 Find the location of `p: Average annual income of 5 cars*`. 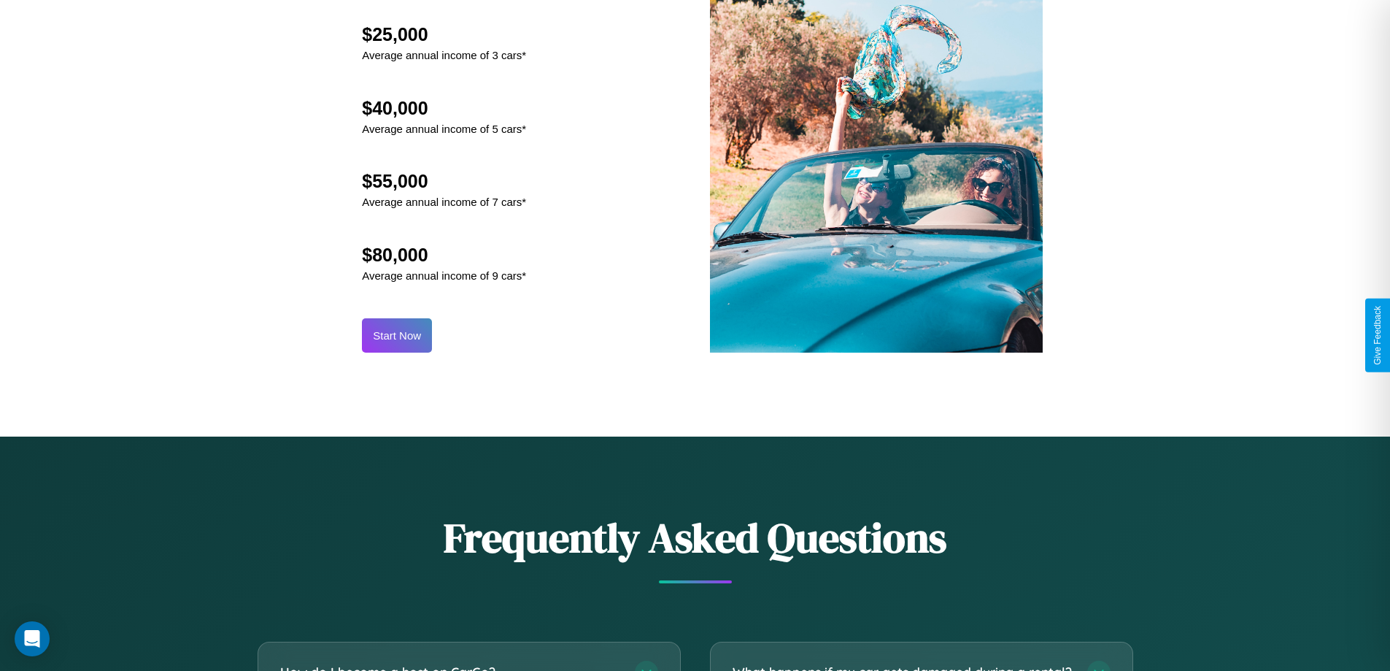

p: Average annual income of 5 cars* is located at coordinates (444, 128).